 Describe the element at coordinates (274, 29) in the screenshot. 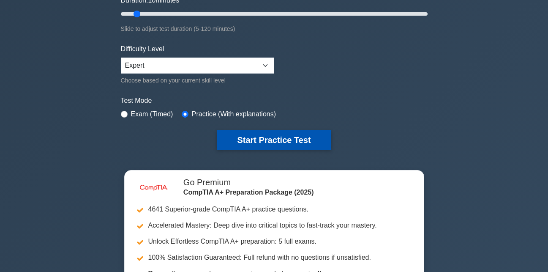

I see `div: Slide to adjust test duration (5-120 minutes)` at that location.